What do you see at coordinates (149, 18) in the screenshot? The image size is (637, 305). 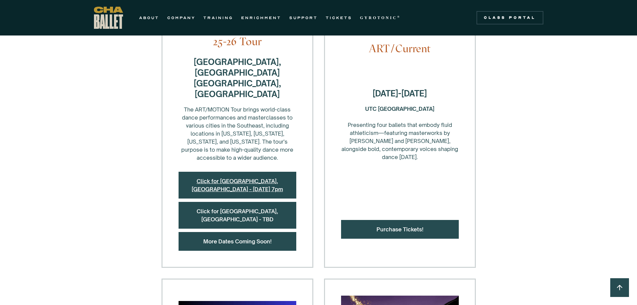 I see `a: ABOUT` at bounding box center [149, 18].